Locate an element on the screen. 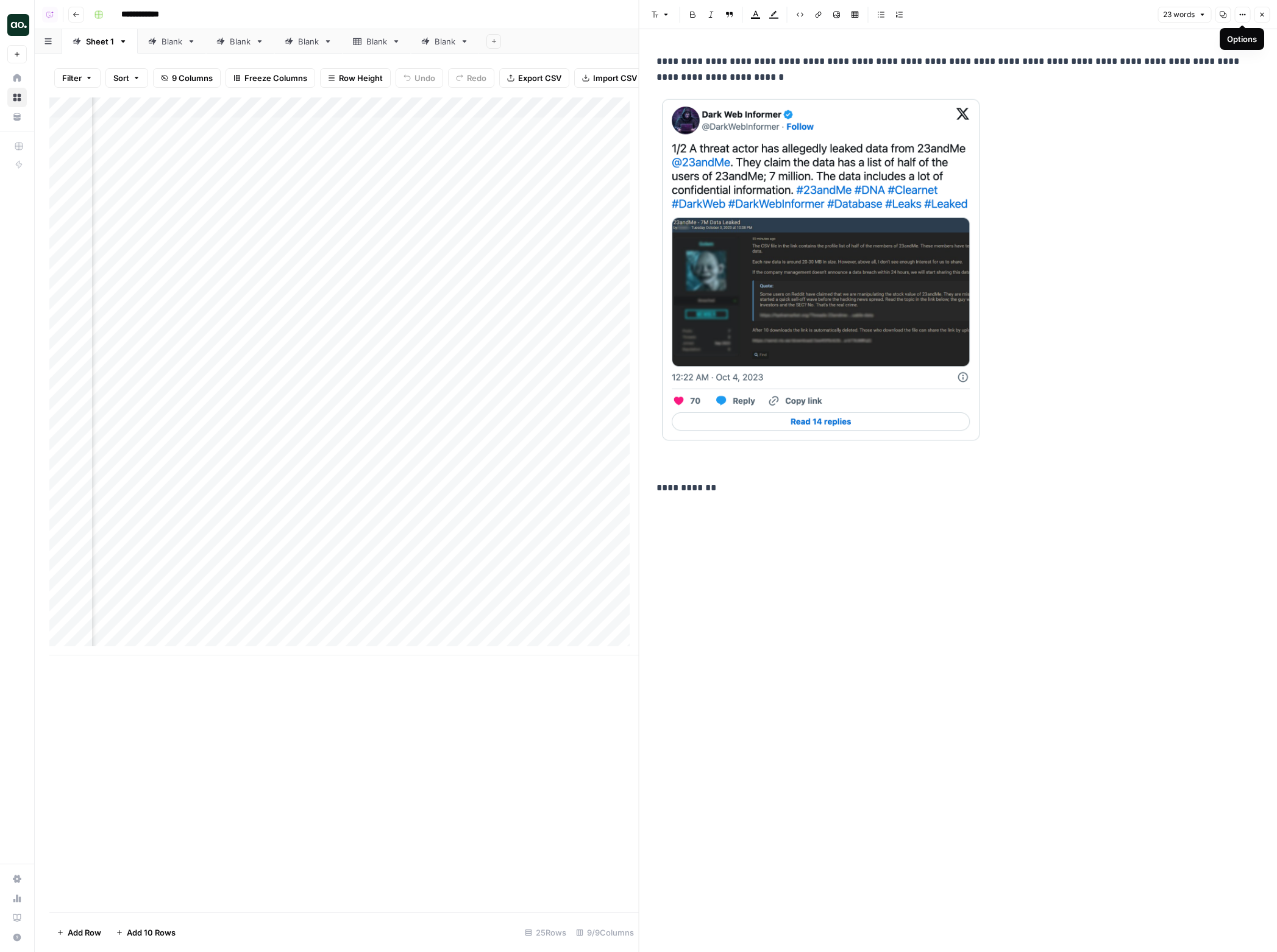 This screenshot has width=1277, height=952. span: Undo is located at coordinates (425, 78).